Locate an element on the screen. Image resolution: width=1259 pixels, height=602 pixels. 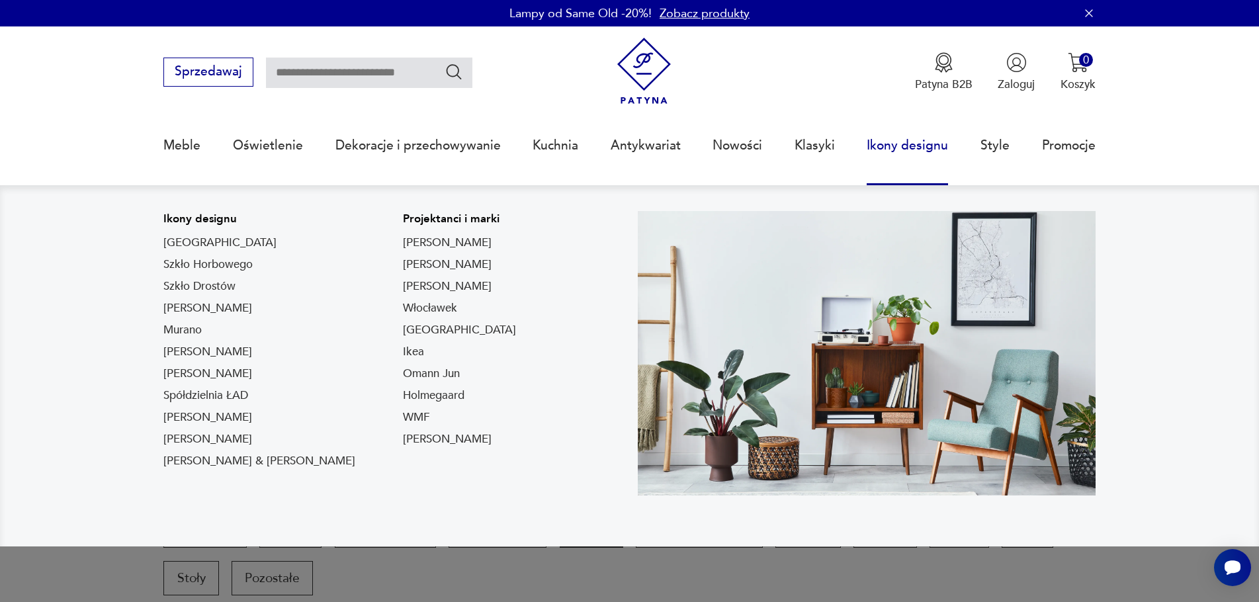
p: Patyna B2B is located at coordinates (944, 84).